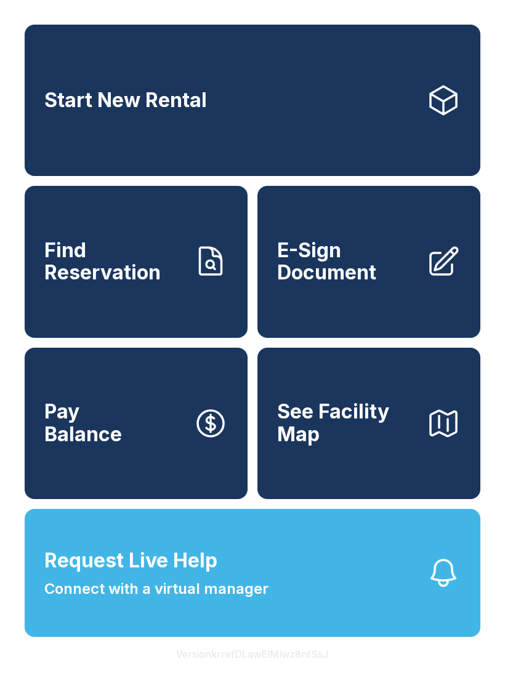 The width and height of the screenshot is (505, 696). I want to click on button: See Facility Map, so click(369, 424).